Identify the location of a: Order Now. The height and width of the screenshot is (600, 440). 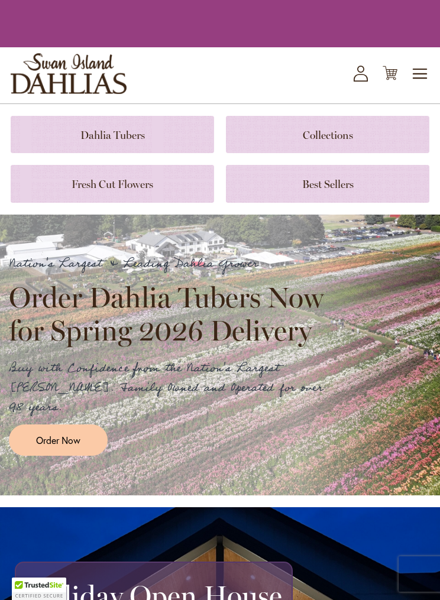
(58, 440).